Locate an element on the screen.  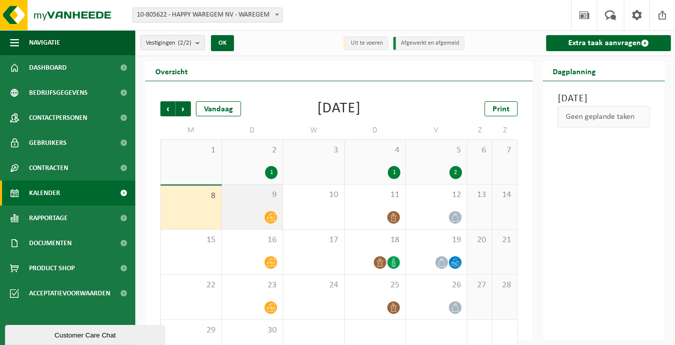
td: W is located at coordinates (314, 130).